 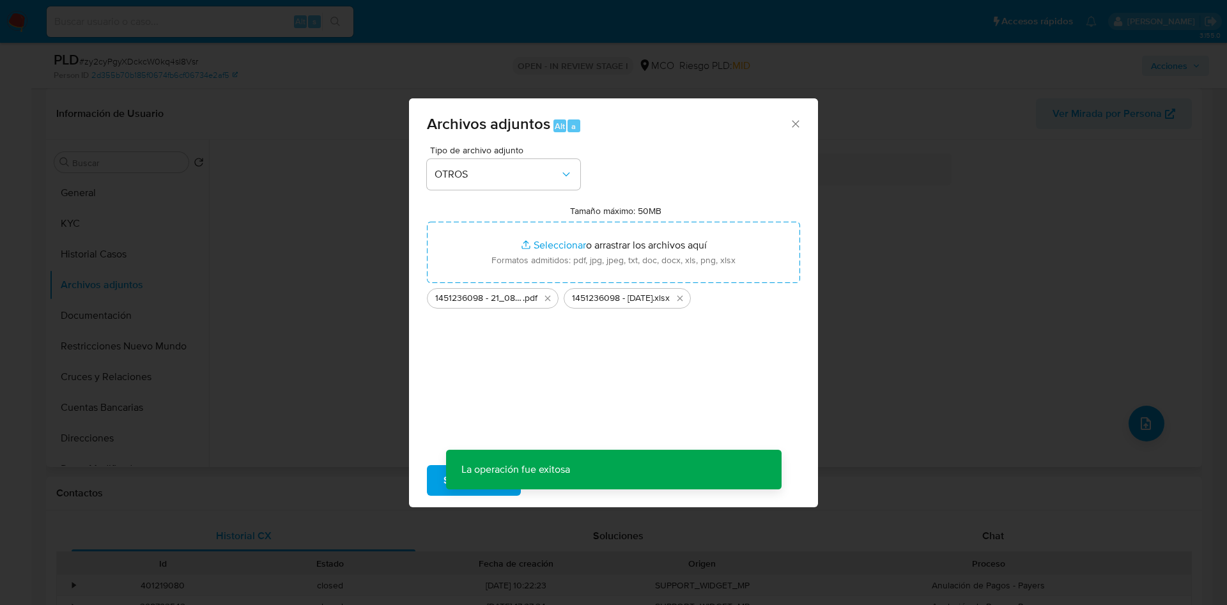 What do you see at coordinates (616, 211) in the screenshot?
I see `label: Tamaño máximo: 50MB` at bounding box center [616, 211].